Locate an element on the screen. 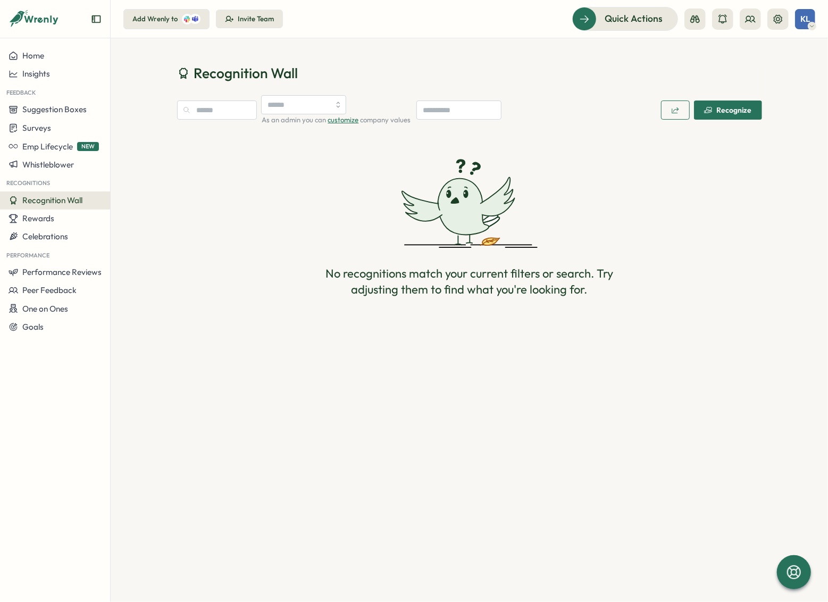  span: Peer Feedback is located at coordinates (49, 290).